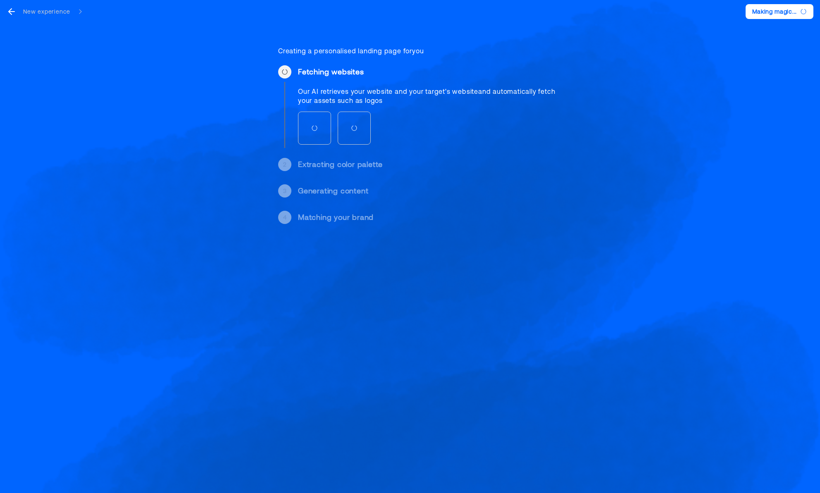  I want to click on div: 3, so click(285, 191).